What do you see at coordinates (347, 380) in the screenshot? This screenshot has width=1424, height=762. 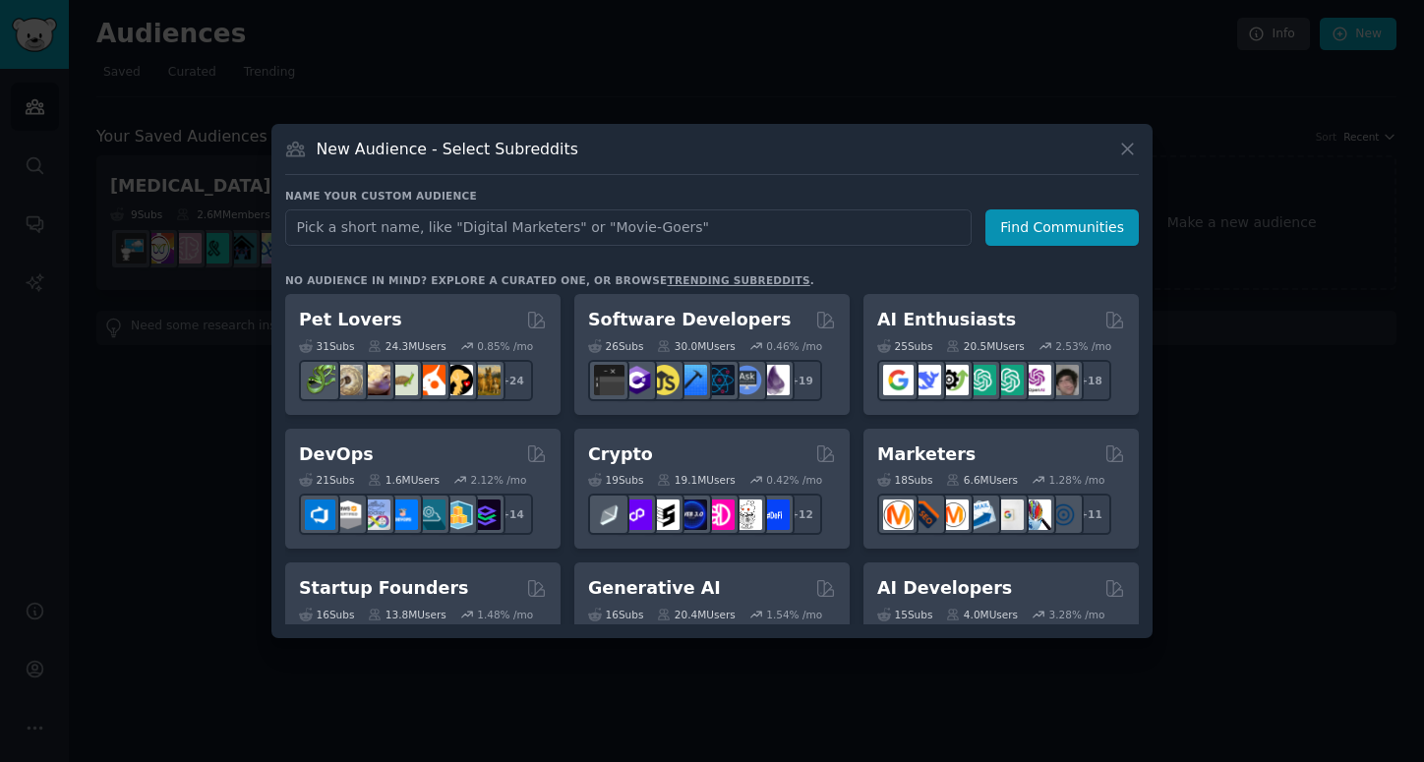 I see `img: ballpython` at bounding box center [347, 380].